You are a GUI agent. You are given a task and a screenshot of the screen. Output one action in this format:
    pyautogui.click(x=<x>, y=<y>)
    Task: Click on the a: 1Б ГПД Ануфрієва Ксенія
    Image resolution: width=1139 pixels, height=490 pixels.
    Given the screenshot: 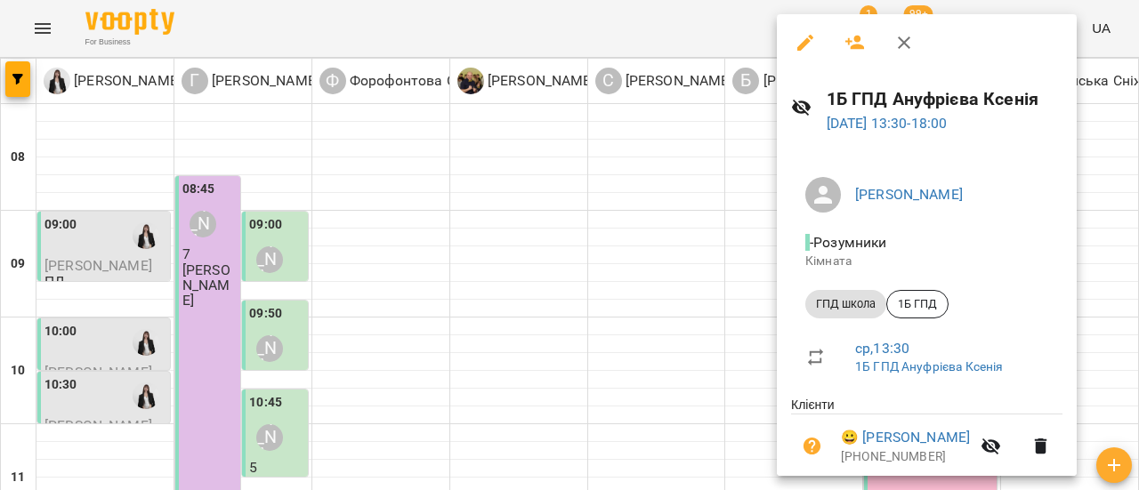 What is the action you would take?
    pyautogui.click(x=929, y=367)
    